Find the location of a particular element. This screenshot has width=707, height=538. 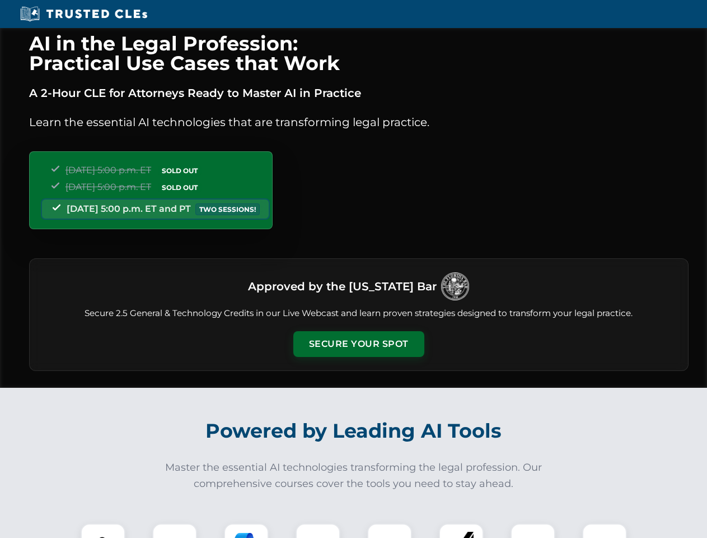

button: Secure Your Spot is located at coordinates (359, 344).